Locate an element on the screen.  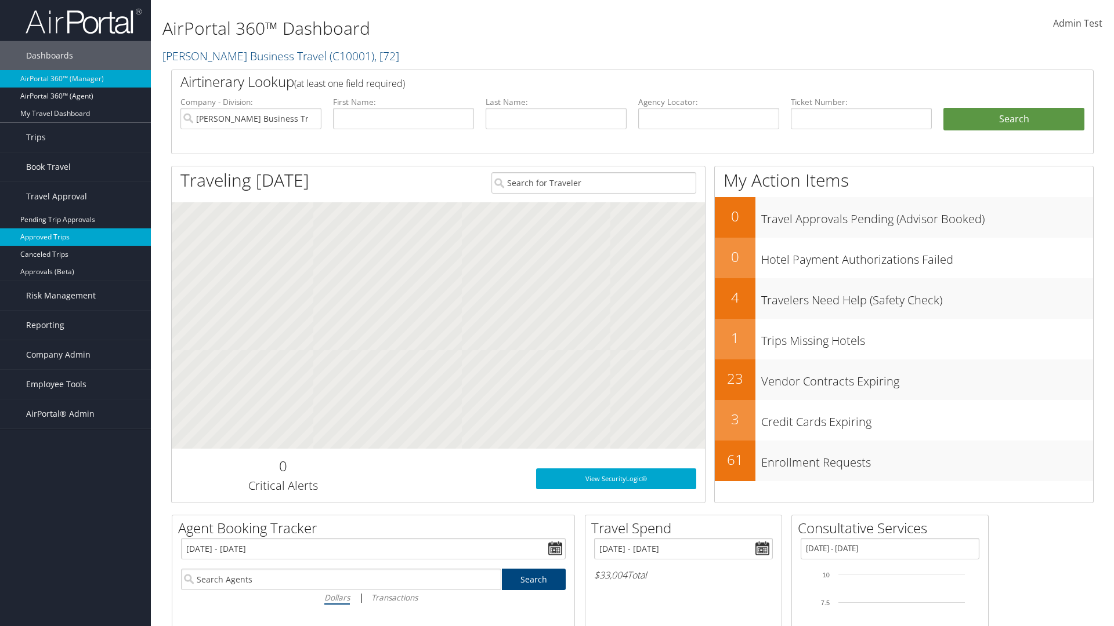
h3: Travelers Need Help (Safety Check) is located at coordinates (927, 298).